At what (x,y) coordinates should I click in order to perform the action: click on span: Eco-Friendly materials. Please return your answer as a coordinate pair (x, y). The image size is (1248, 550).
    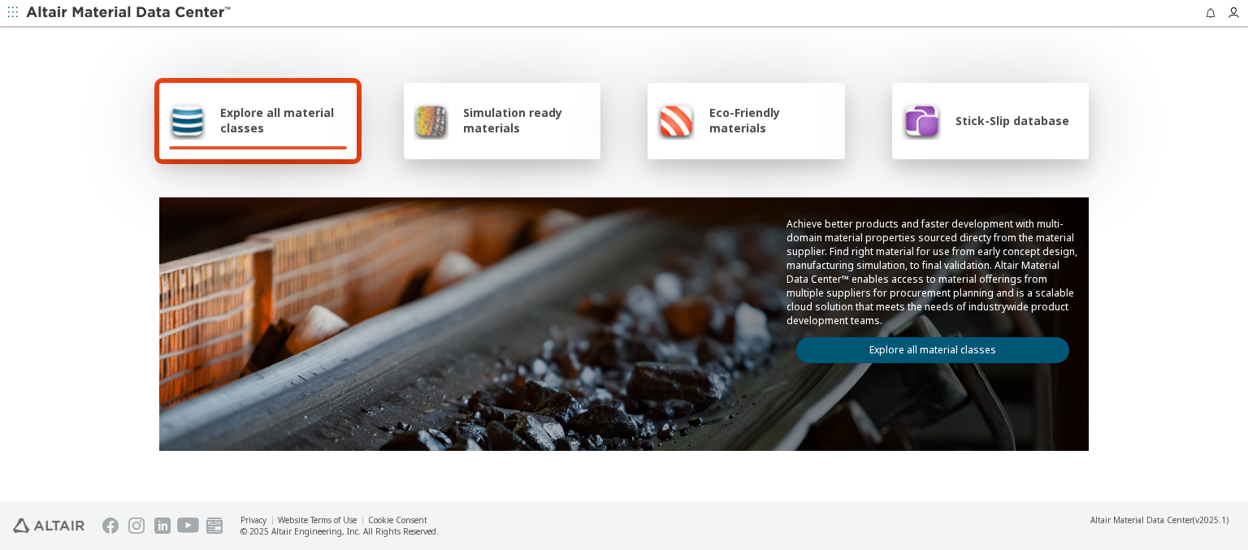
    Looking at the image, I should click on (772, 120).